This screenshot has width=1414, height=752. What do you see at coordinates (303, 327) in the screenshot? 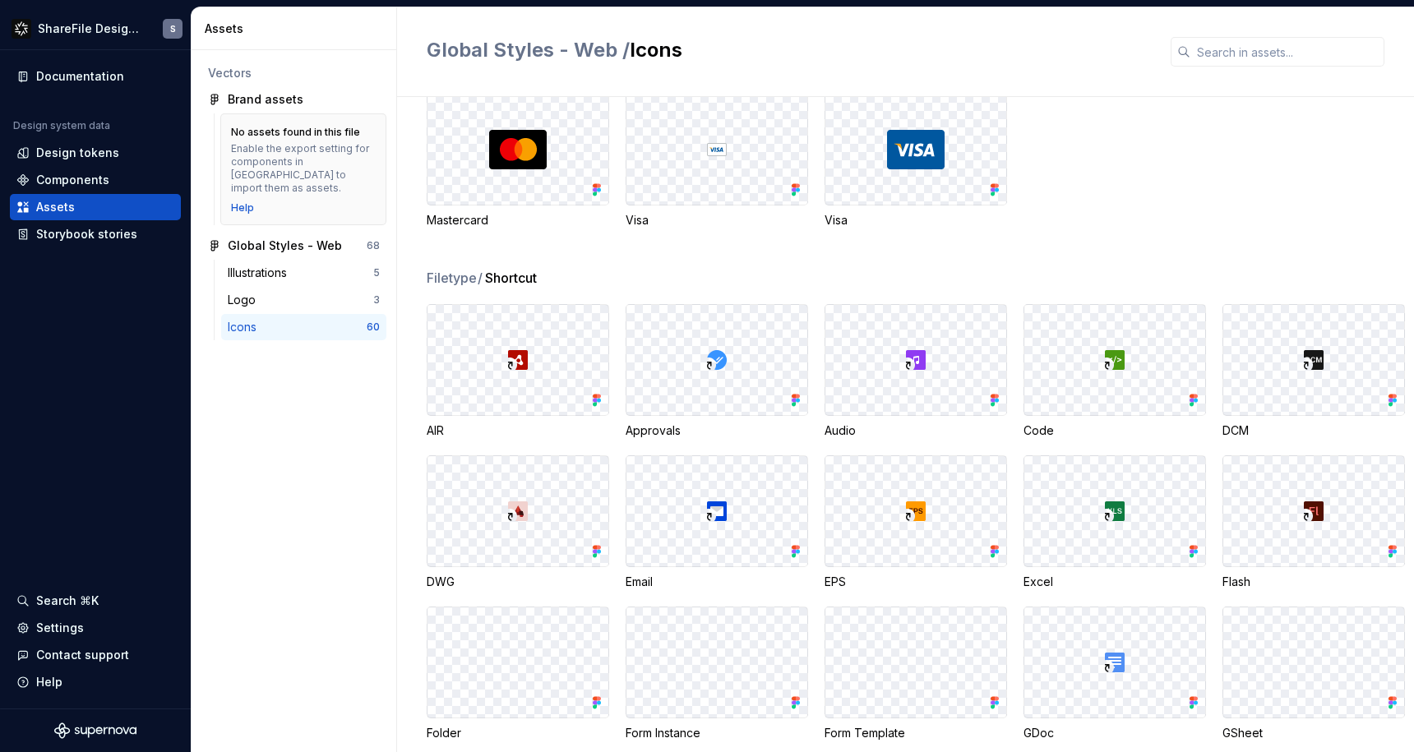
I see `a: Icons60` at bounding box center [303, 327].